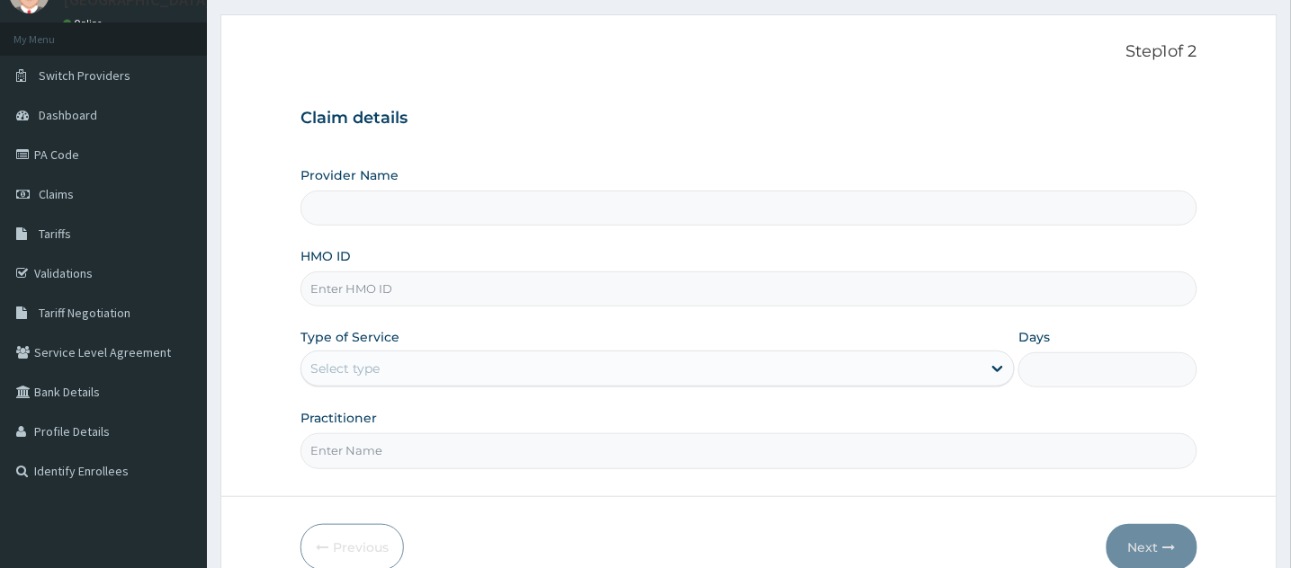  I want to click on label: Practitioner, so click(338, 418).